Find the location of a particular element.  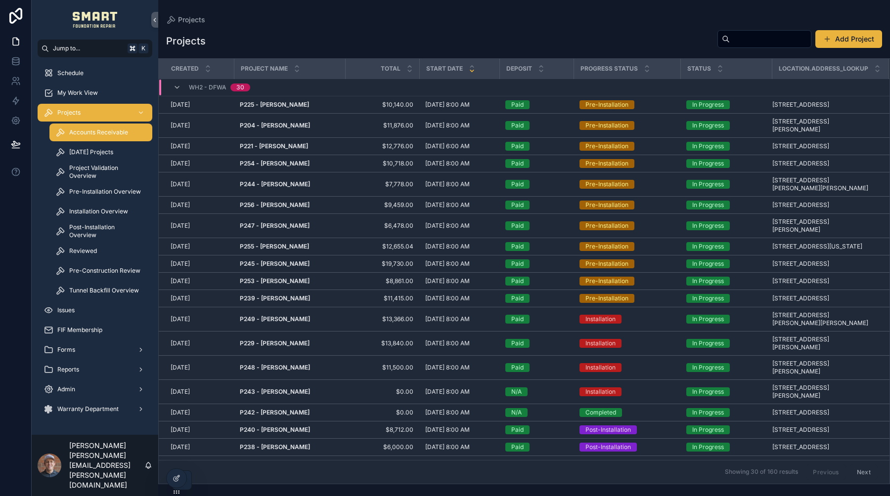

span: Warranty Department is located at coordinates (88, 409).